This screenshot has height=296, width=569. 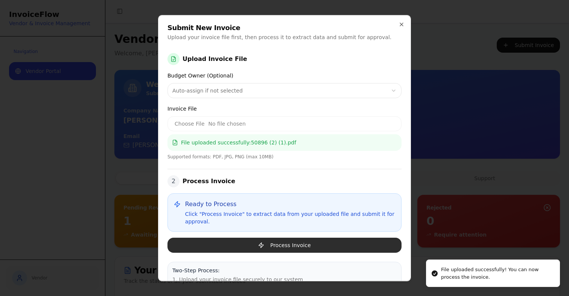 I want to click on h2: Submit New Invoice, so click(x=285, y=27).